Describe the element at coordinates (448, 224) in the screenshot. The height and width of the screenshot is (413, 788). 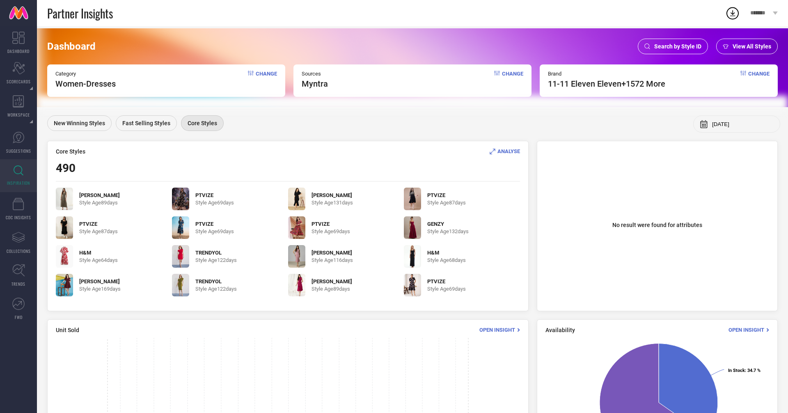
I see `span: GENZY` at that location.